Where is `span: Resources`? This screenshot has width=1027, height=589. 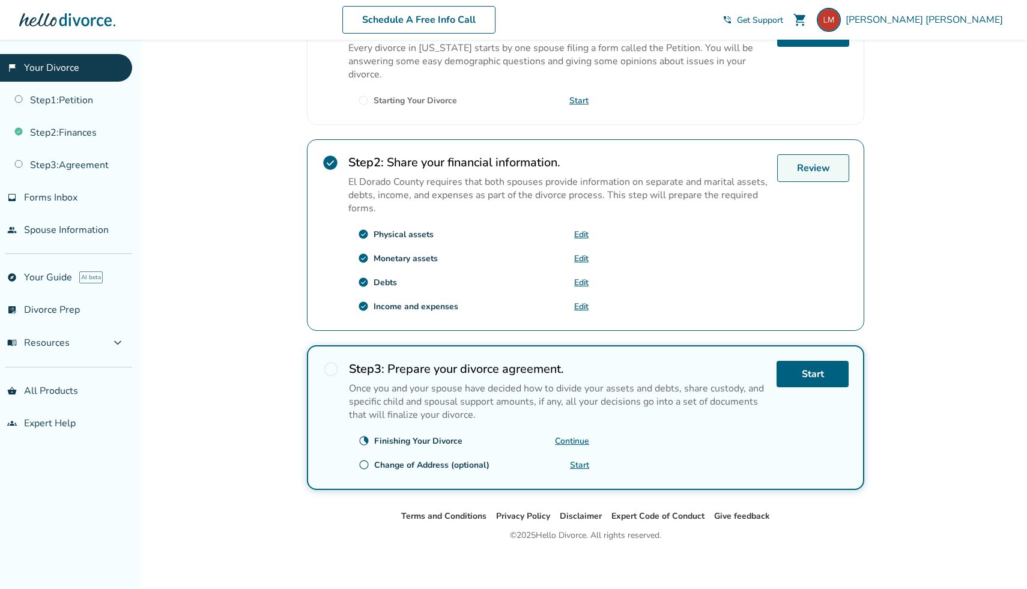 span: Resources is located at coordinates (38, 343).